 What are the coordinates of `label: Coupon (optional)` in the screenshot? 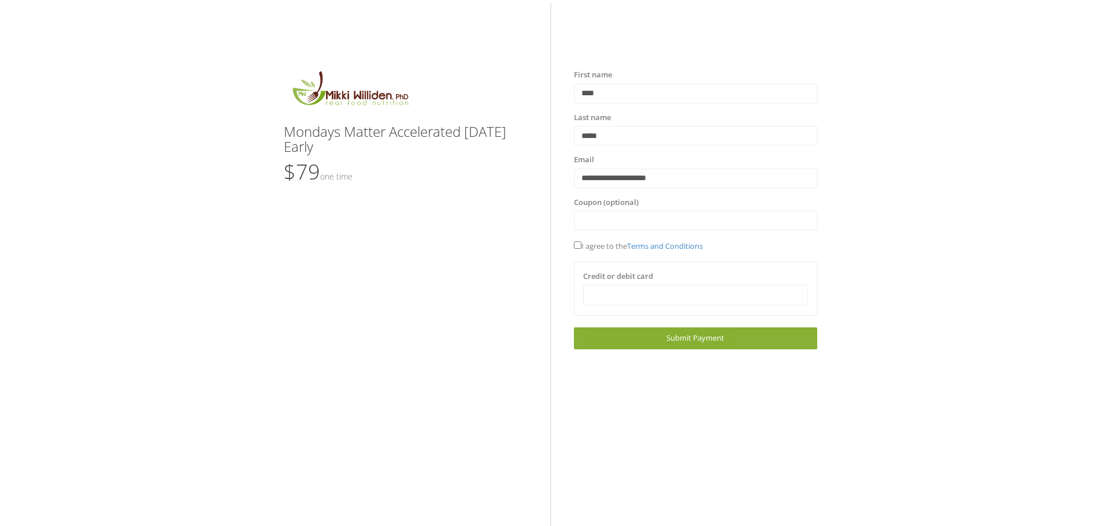 It's located at (606, 203).